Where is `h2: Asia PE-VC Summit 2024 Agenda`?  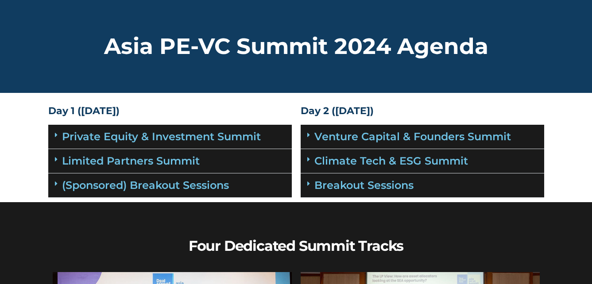 h2: Asia PE-VC Summit 2024 Agenda is located at coordinates (296, 46).